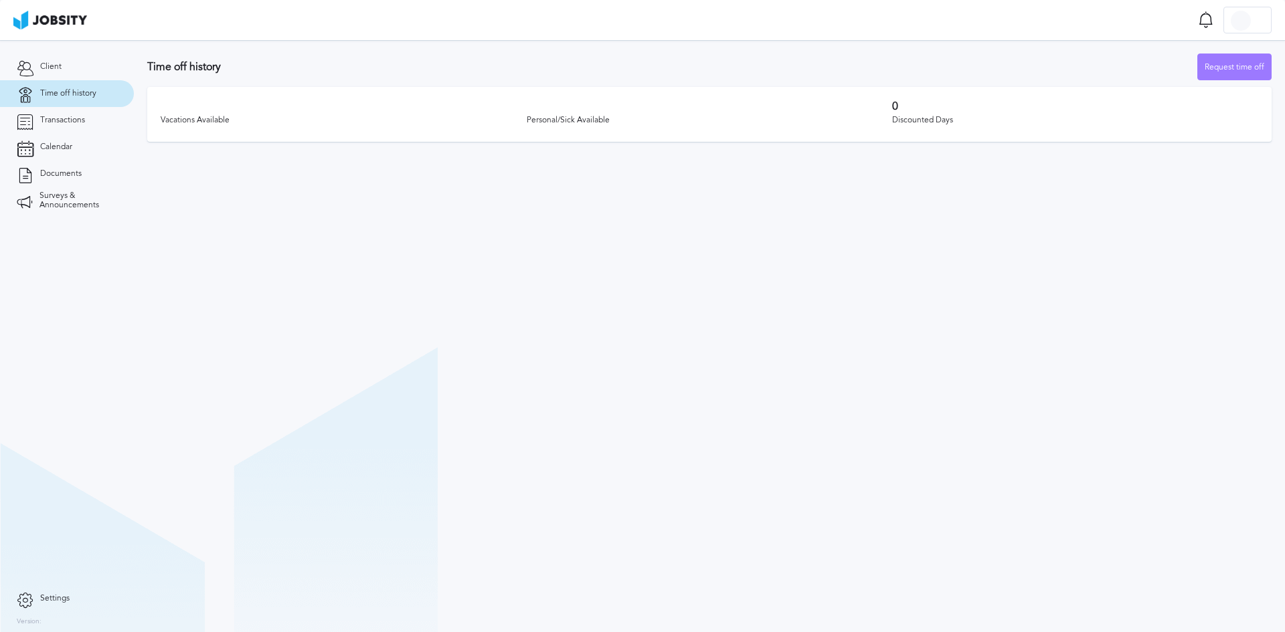 The height and width of the screenshot is (632, 1285). Describe the element at coordinates (1234, 68) in the screenshot. I see `div: Request time off` at that location.